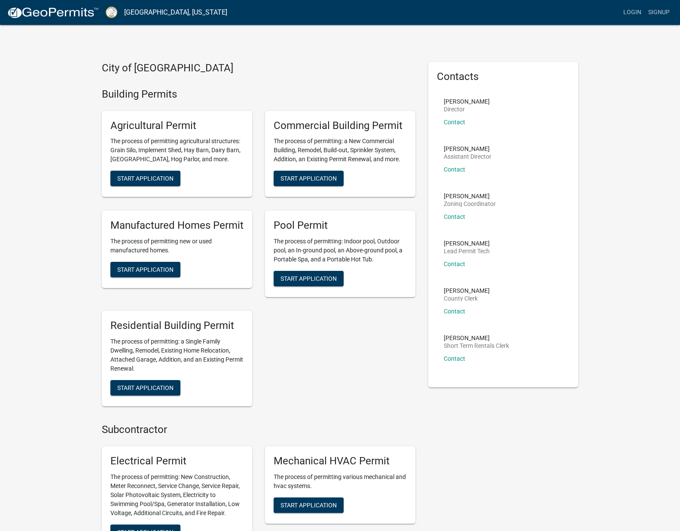 This screenshot has height=531, width=680. I want to click on h5: Contacts, so click(503, 76).